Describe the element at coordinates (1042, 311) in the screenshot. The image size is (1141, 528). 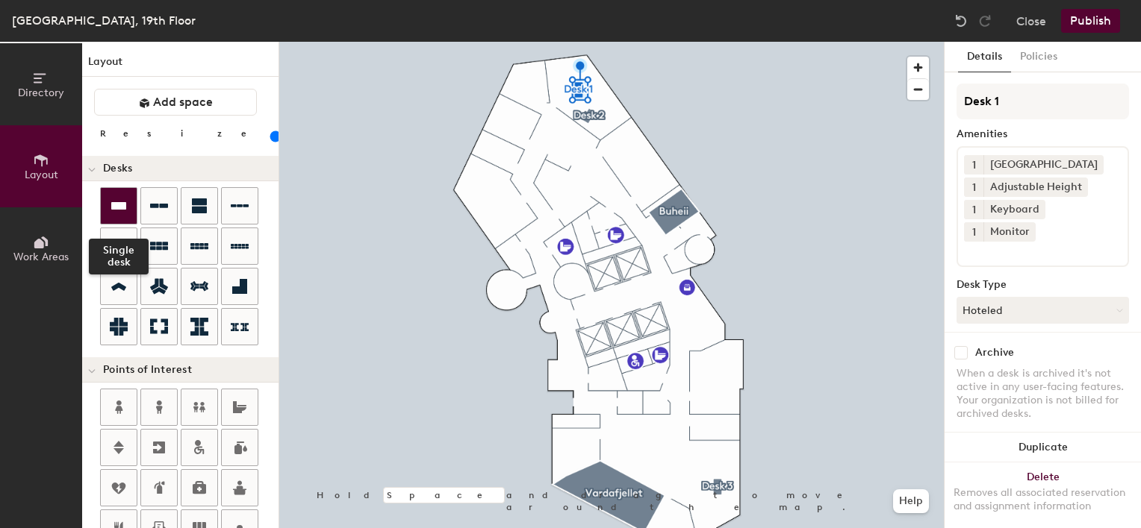
I see `button: Hoteled` at that location.